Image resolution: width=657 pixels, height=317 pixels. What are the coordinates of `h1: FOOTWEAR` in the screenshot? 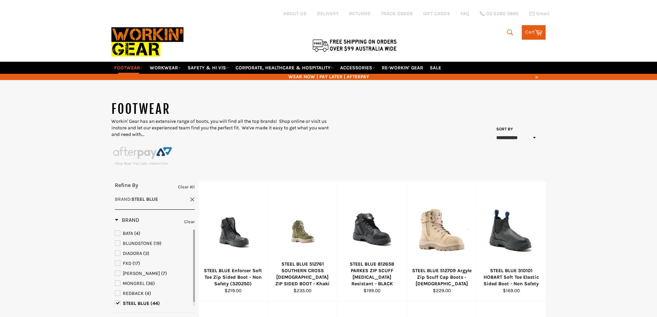 It's located at (220, 109).